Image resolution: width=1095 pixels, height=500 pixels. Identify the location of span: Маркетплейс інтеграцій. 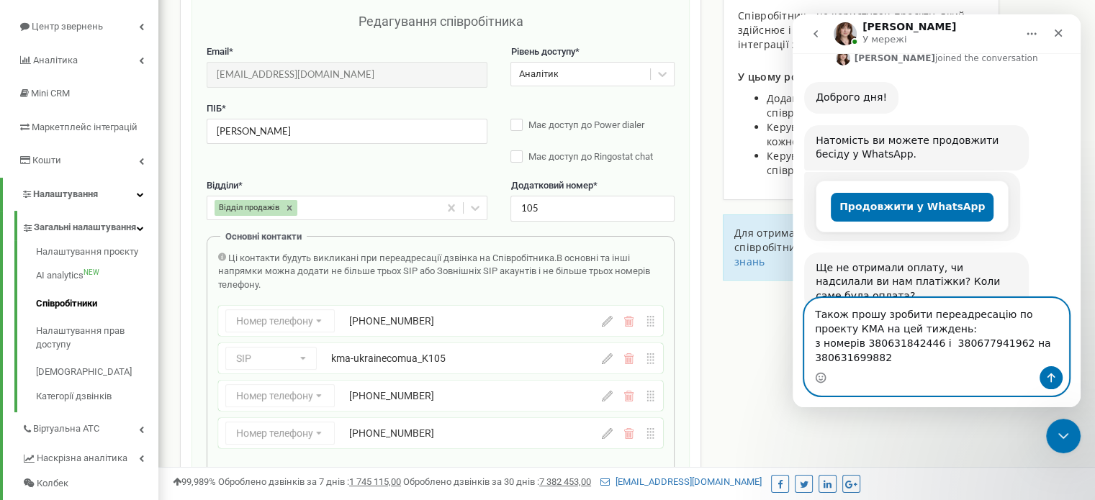
(84, 127).